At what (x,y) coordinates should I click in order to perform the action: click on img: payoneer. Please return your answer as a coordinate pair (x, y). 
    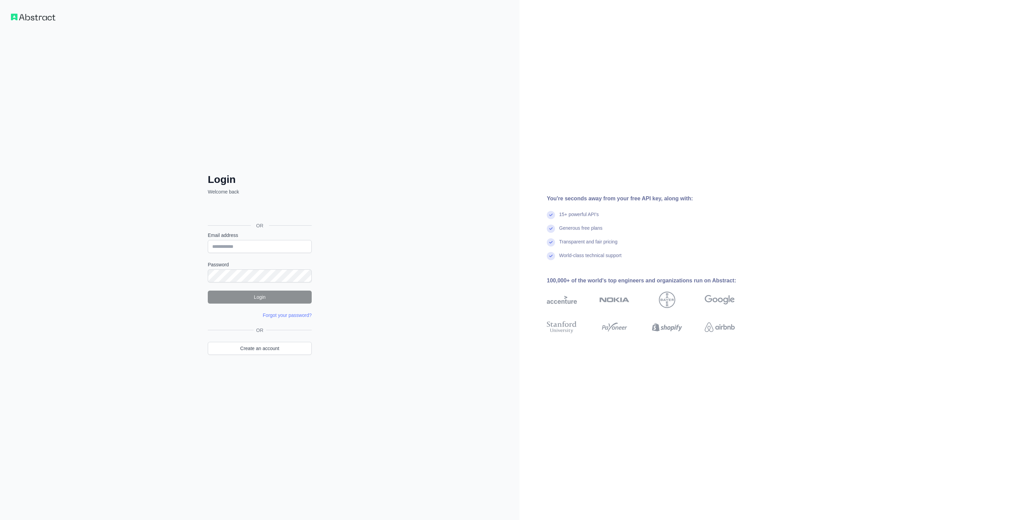
    Looking at the image, I should click on (615, 327).